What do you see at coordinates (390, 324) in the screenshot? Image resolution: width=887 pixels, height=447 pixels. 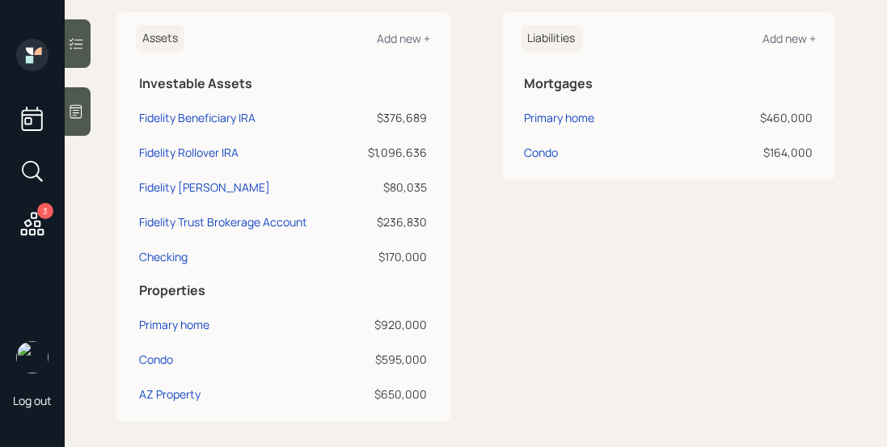 I see `div: $920,000` at bounding box center [390, 324].